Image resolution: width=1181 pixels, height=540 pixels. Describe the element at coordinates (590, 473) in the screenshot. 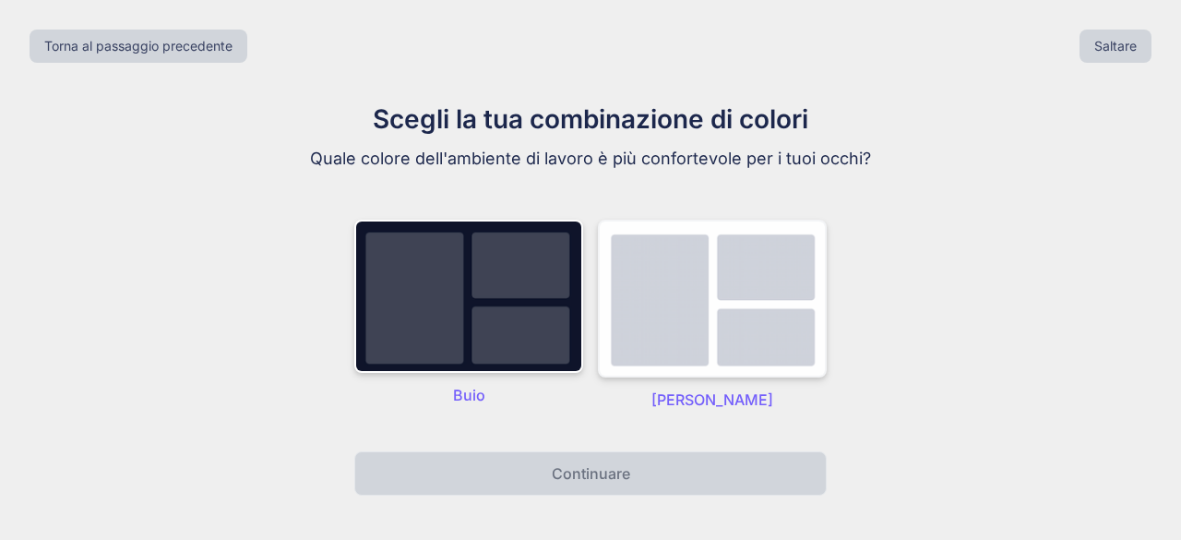

I see `font: Continuare` at that location.